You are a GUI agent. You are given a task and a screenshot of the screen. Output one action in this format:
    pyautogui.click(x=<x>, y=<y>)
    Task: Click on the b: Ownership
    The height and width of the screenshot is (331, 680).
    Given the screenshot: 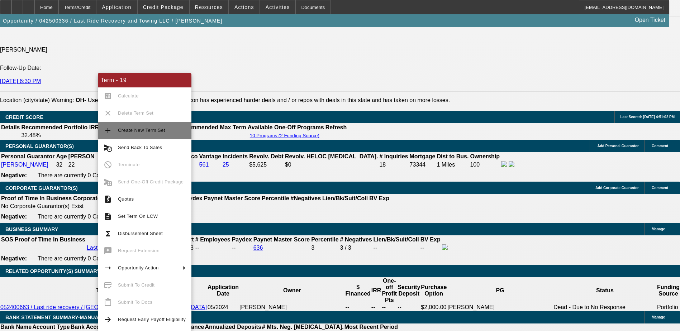 What is the action you would take?
    pyautogui.click(x=485, y=156)
    